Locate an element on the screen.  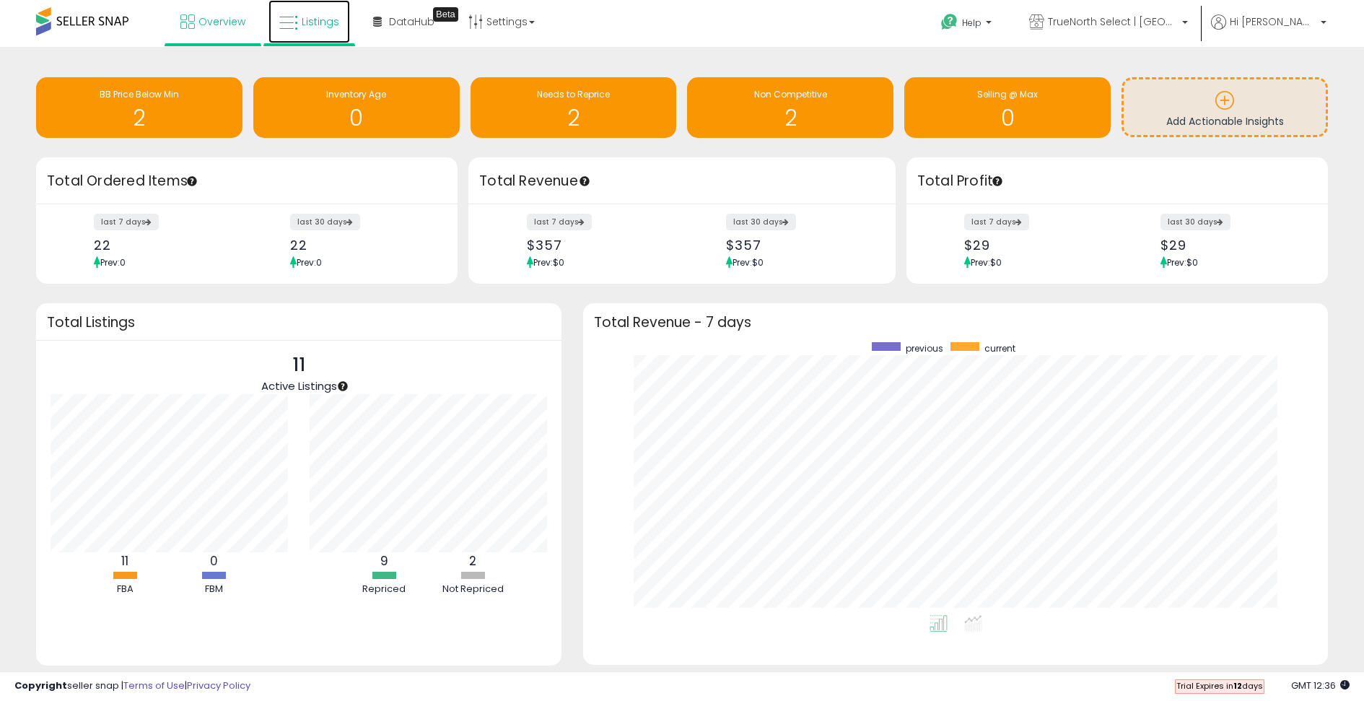
b: 0 is located at coordinates (214, 561).